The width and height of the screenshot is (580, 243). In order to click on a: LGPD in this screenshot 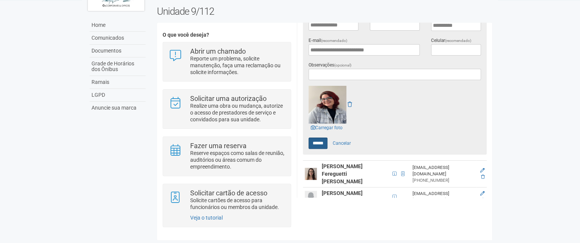, I will do `click(118, 95)`.